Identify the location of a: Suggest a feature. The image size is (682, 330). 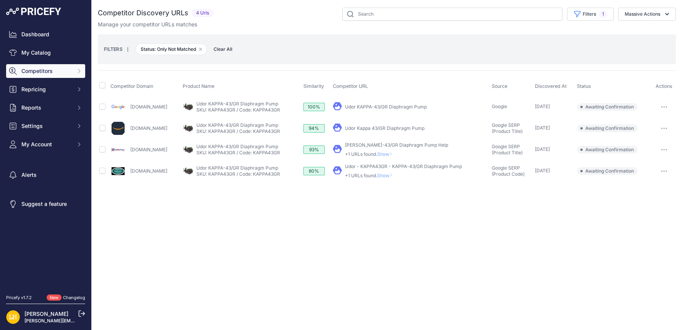
(45, 204).